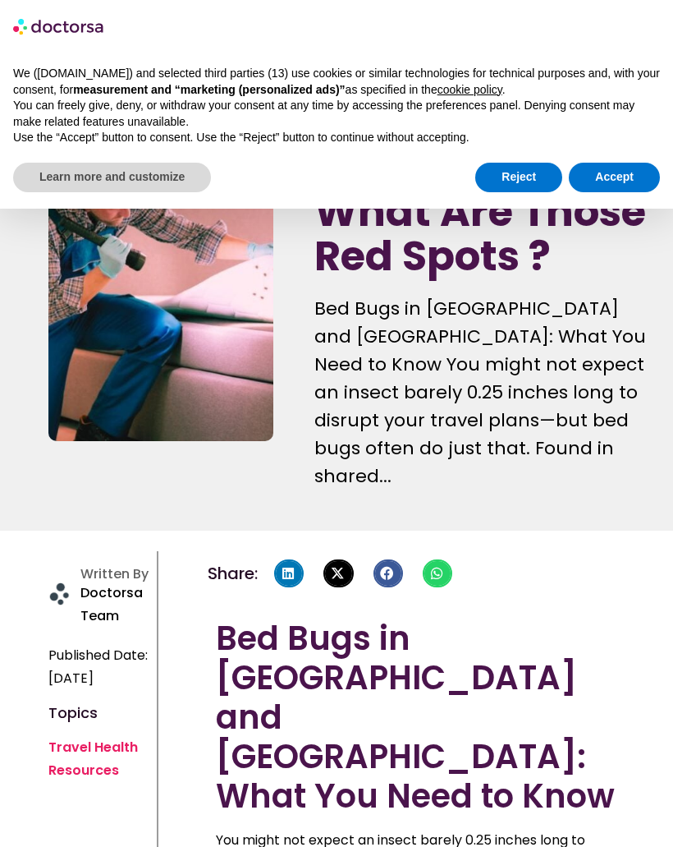 This screenshot has height=847, width=673. I want to click on div: Share on facebook, so click(388, 573).